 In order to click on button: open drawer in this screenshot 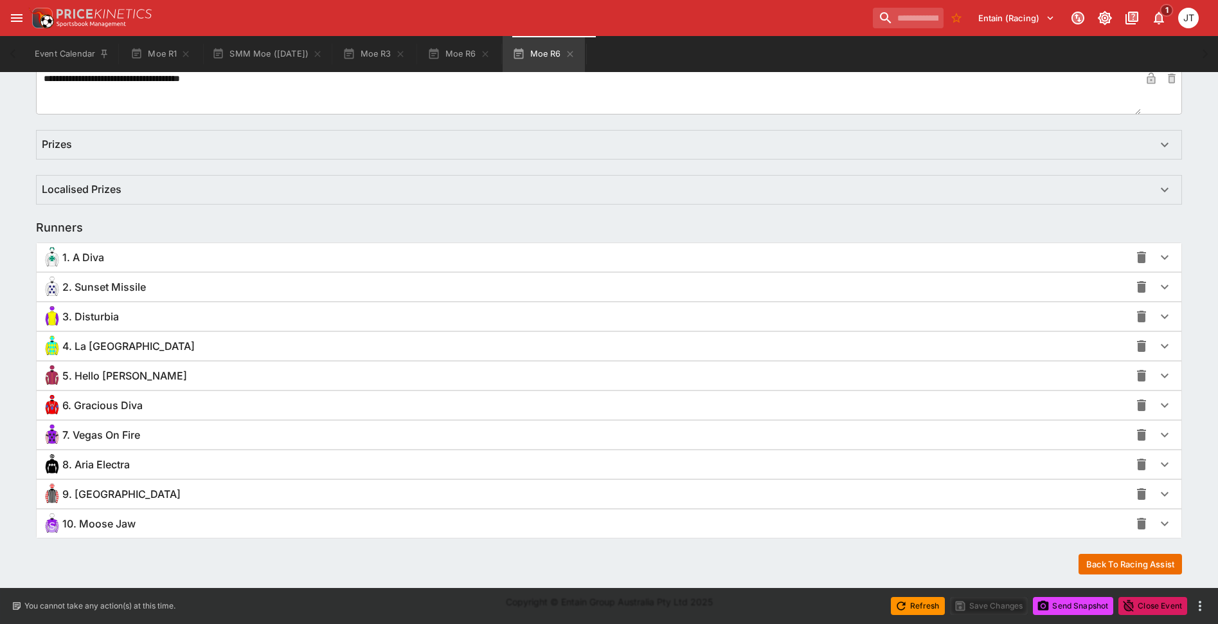, I will do `click(17, 18)`.